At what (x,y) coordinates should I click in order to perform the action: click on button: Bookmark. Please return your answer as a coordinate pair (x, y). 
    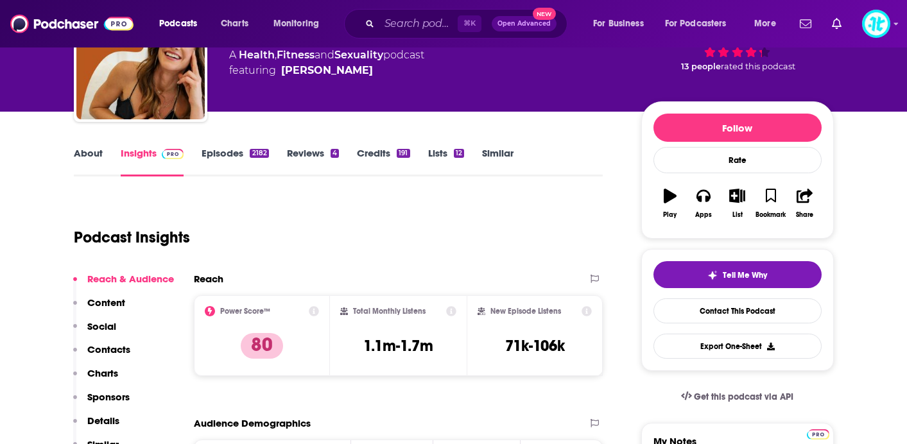
    Looking at the image, I should click on (771, 204).